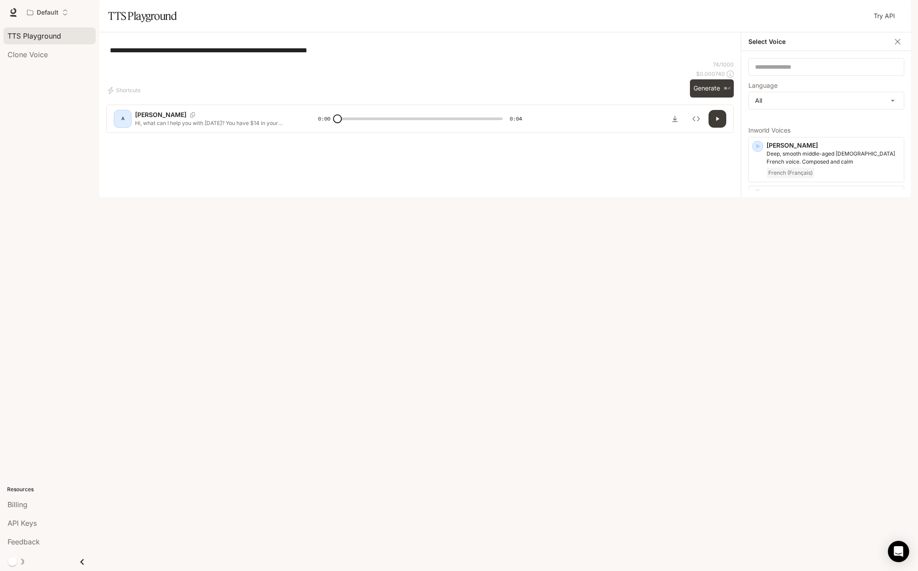 This screenshot has width=918, height=571. I want to click on button: Download audio, so click(675, 119).